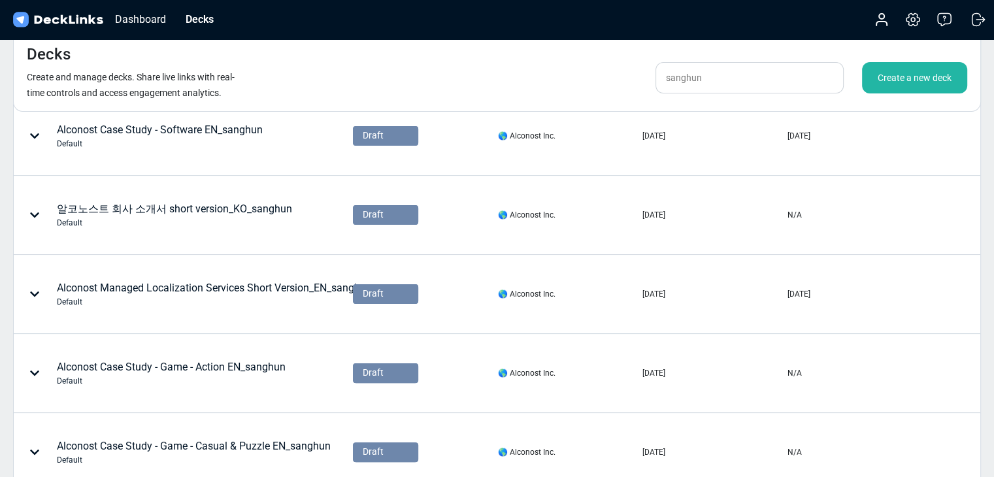 This screenshot has width=994, height=477. Describe the element at coordinates (193, 452) in the screenshot. I see `div: Alconost Case Study - Game - Casual & Puzzle EN_sanghun` at that location.